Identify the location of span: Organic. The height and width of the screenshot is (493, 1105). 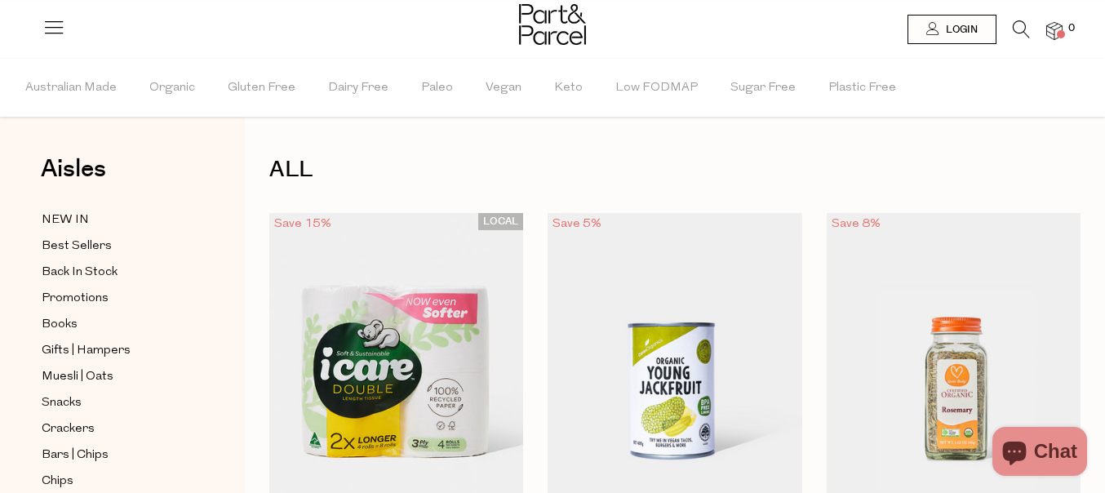
(172, 88).